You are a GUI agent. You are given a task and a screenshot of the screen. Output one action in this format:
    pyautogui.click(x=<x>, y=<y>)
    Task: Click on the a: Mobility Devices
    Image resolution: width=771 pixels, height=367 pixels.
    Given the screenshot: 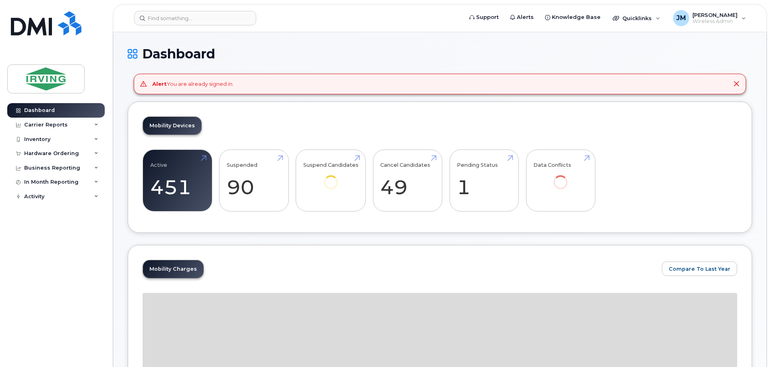 What is the action you would take?
    pyautogui.click(x=172, y=126)
    